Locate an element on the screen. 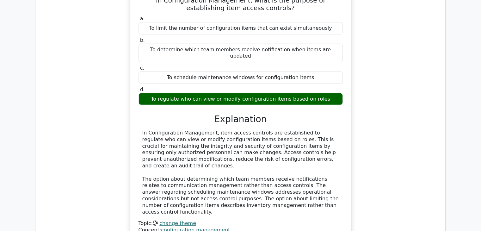 Image resolution: width=481 pixels, height=231 pixels. span: c. is located at coordinates (142, 68).